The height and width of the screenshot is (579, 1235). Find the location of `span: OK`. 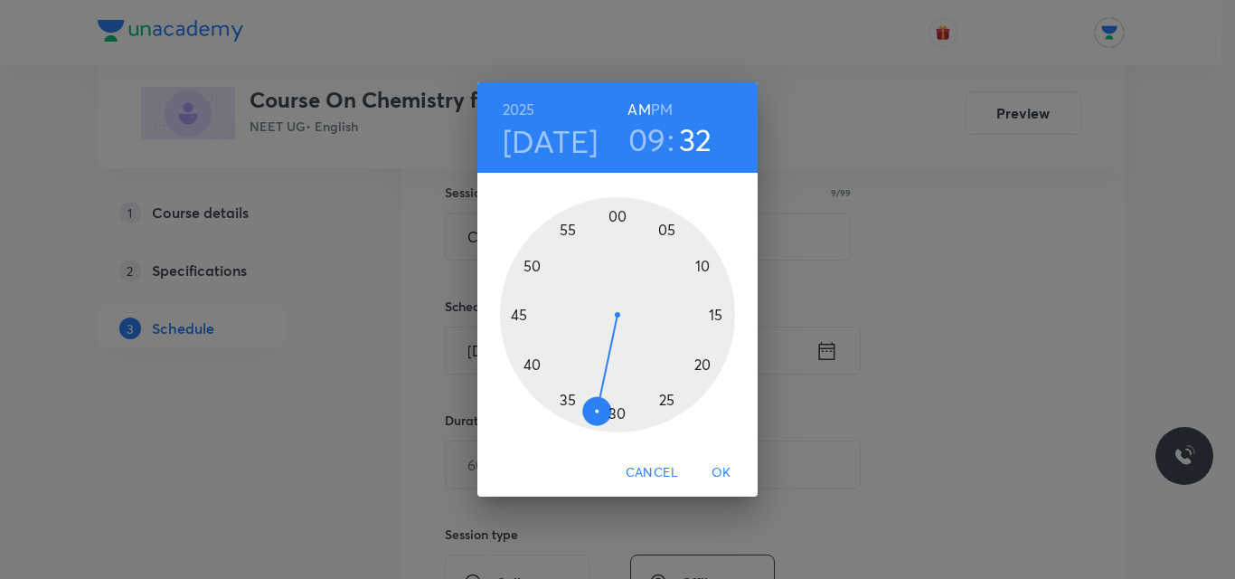

span: OK is located at coordinates (721, 472).